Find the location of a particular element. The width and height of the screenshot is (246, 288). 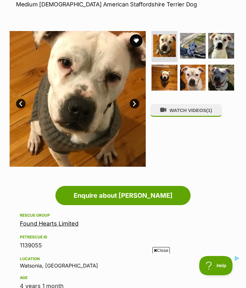

a: Prev is located at coordinates (21, 104).